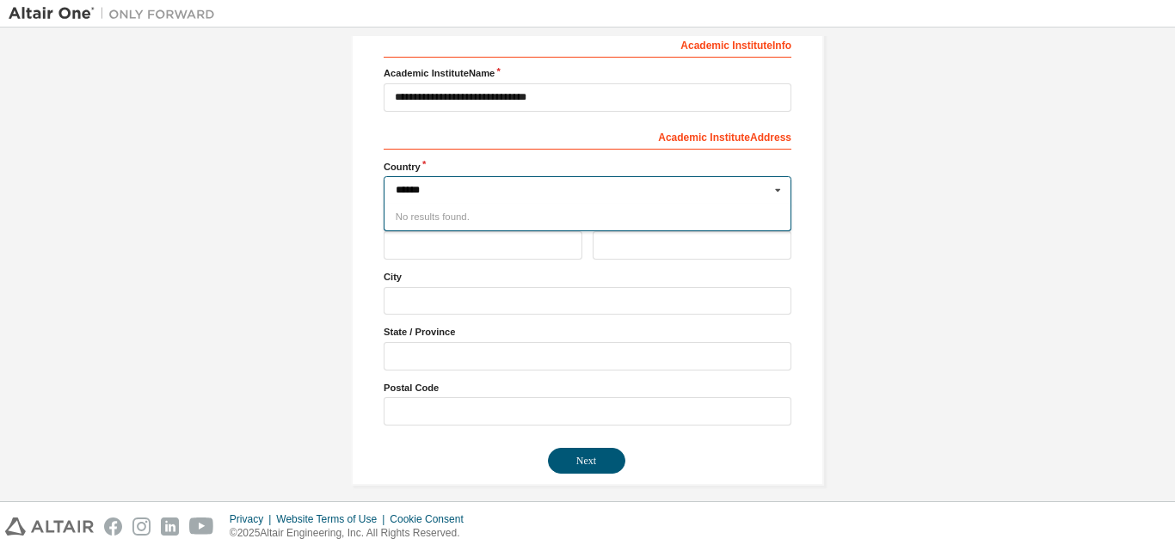 This screenshot has height=551, width=1175. Describe the element at coordinates (588, 136) in the screenshot. I see `div: Academic Institute Address` at that location.